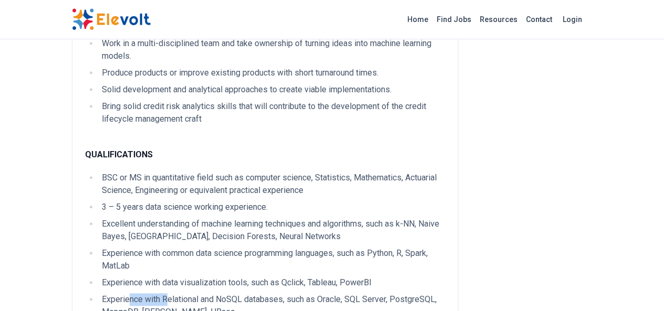 The width and height of the screenshot is (664, 311). What do you see at coordinates (637, 286) in the screenshot?
I see `div: Chat Widget` at bounding box center [637, 286].